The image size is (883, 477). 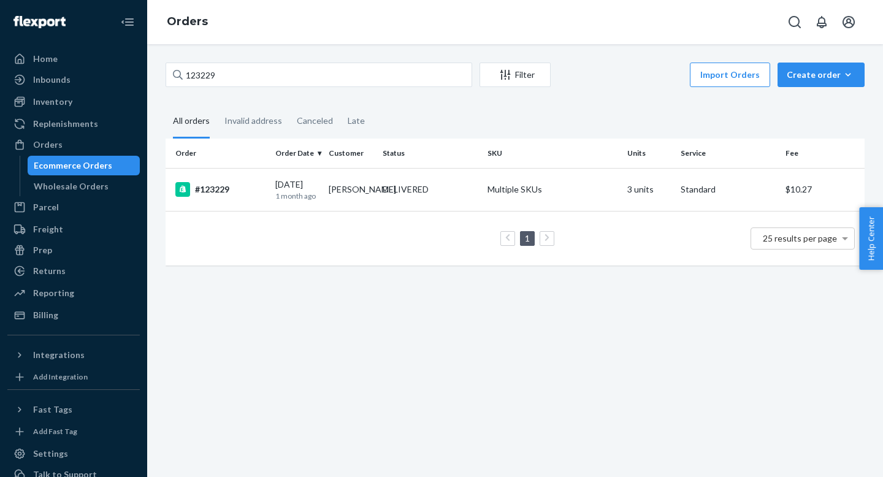 I want to click on button: Integrations, so click(x=74, y=355).